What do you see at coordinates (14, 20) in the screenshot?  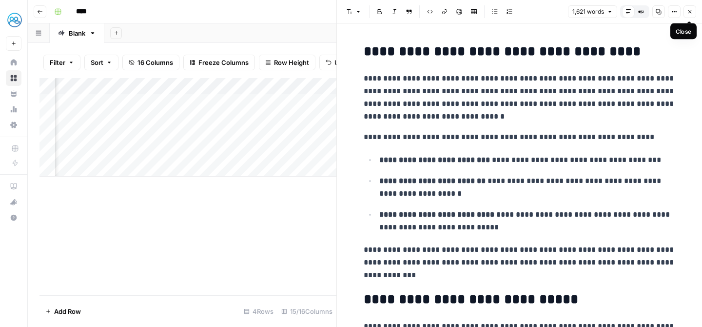 I see `button: Workspace: MyHealthTeam` at bounding box center [14, 20].